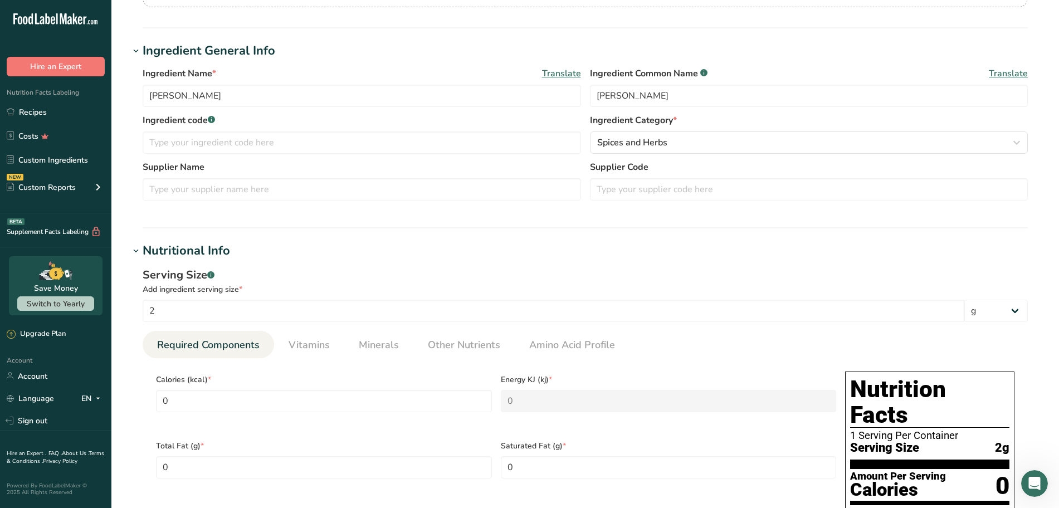 The height and width of the screenshot is (508, 1059). I want to click on span: Spices and Herbs, so click(632, 143).